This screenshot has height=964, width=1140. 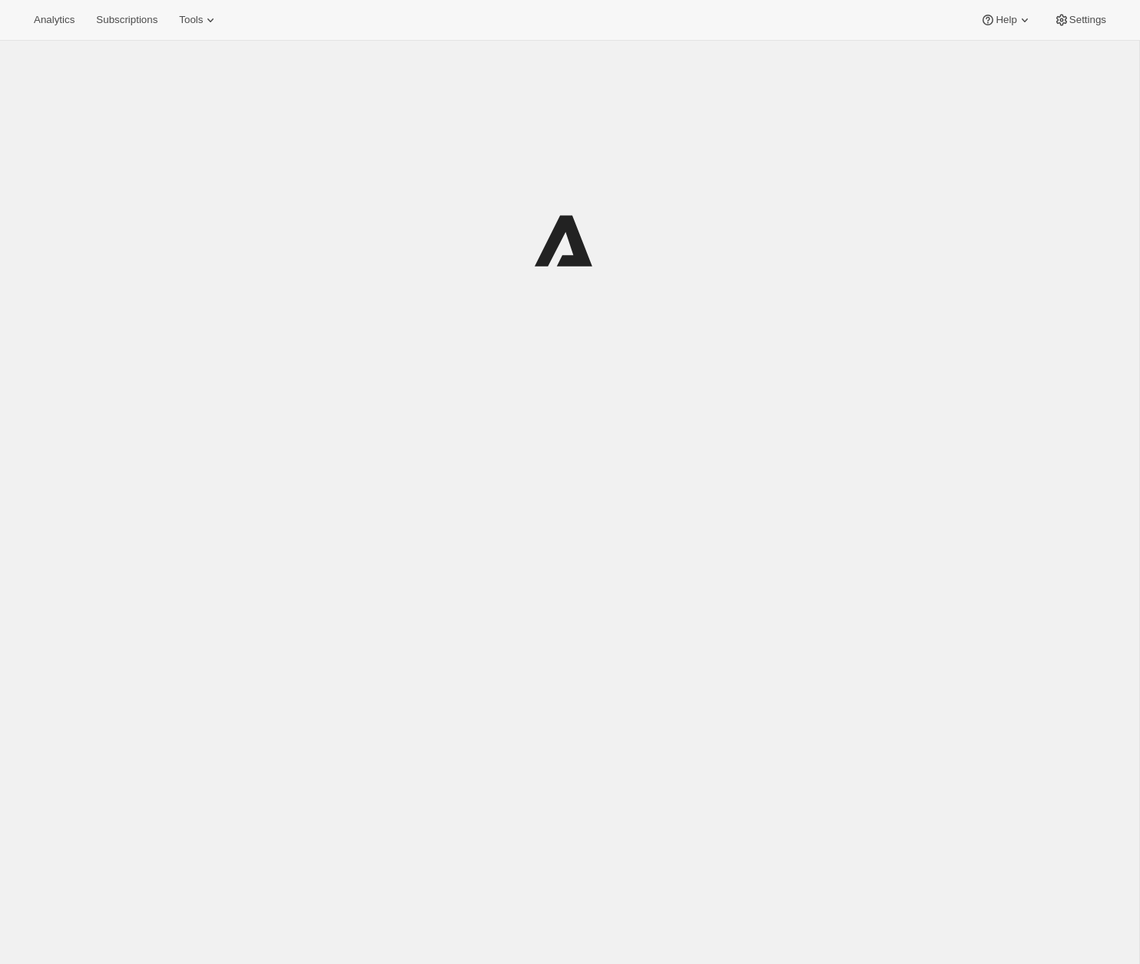 I want to click on button: Help, so click(x=1006, y=20).